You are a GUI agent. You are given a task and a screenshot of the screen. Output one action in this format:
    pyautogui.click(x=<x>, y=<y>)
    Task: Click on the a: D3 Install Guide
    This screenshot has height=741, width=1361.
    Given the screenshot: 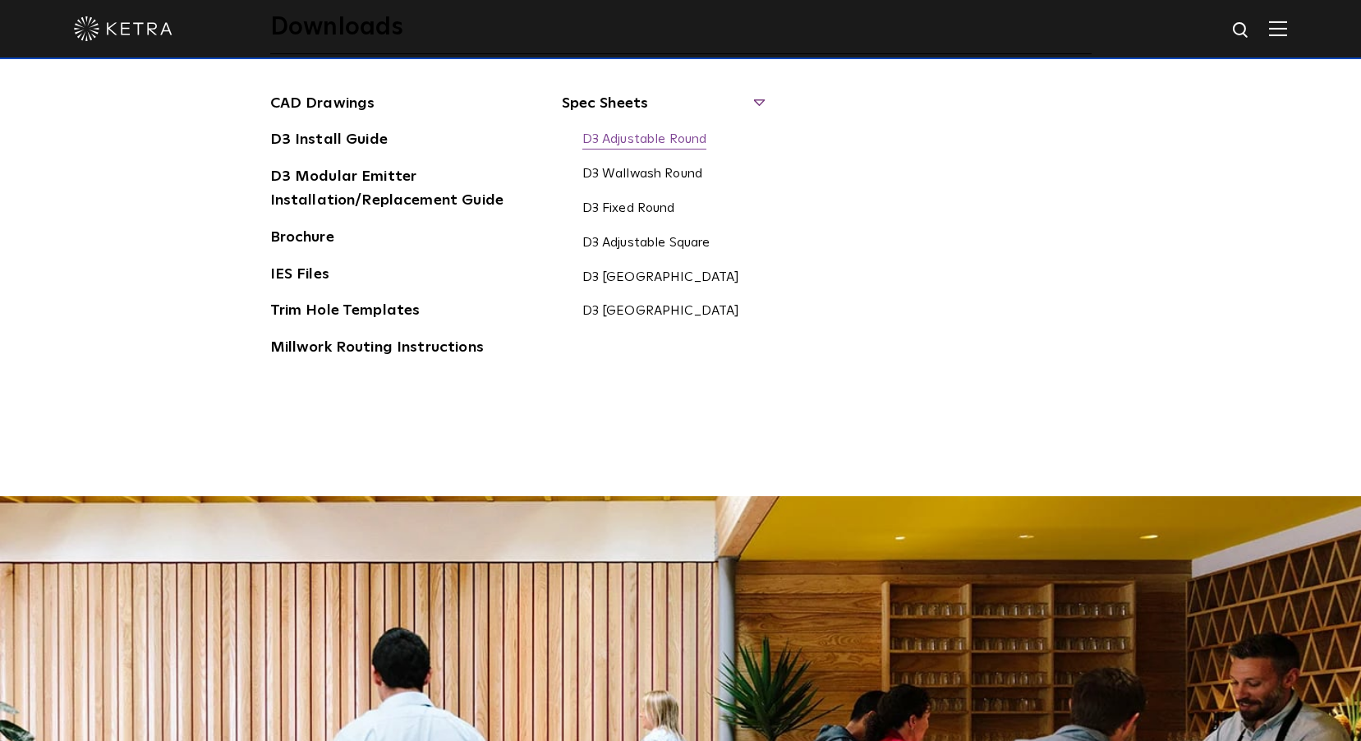 What is the action you would take?
    pyautogui.click(x=329, y=141)
    